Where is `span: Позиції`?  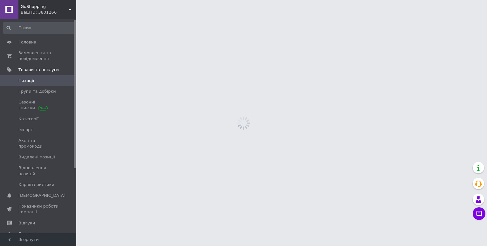
span: Позиції is located at coordinates (26, 81).